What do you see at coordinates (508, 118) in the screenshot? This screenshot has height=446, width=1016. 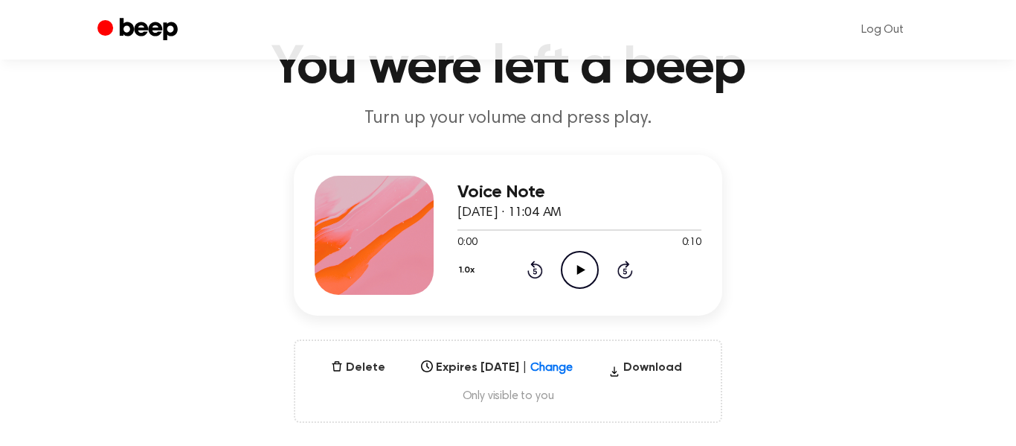 I see `p: Turn up your volume and press play.` at bounding box center [508, 118].